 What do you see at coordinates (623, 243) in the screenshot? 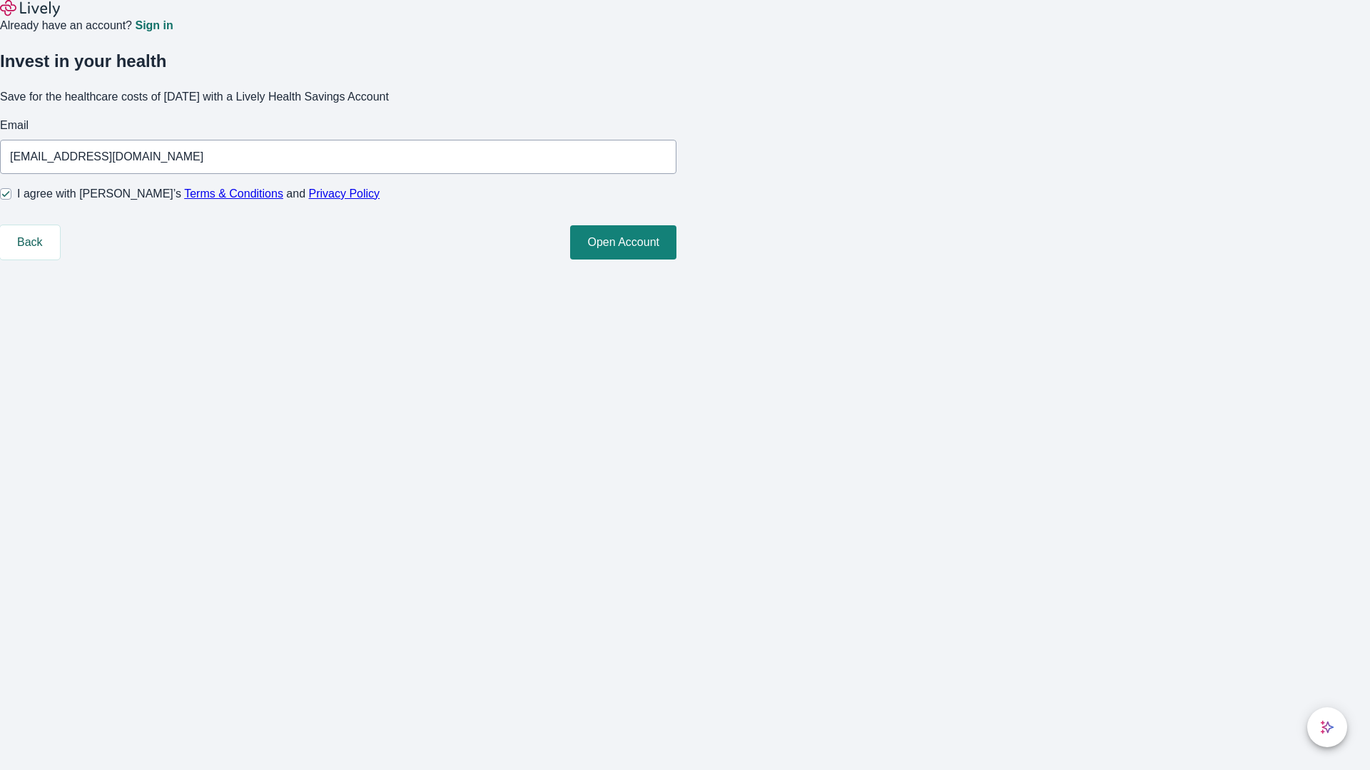
I see `button: Open Account` at bounding box center [623, 243].